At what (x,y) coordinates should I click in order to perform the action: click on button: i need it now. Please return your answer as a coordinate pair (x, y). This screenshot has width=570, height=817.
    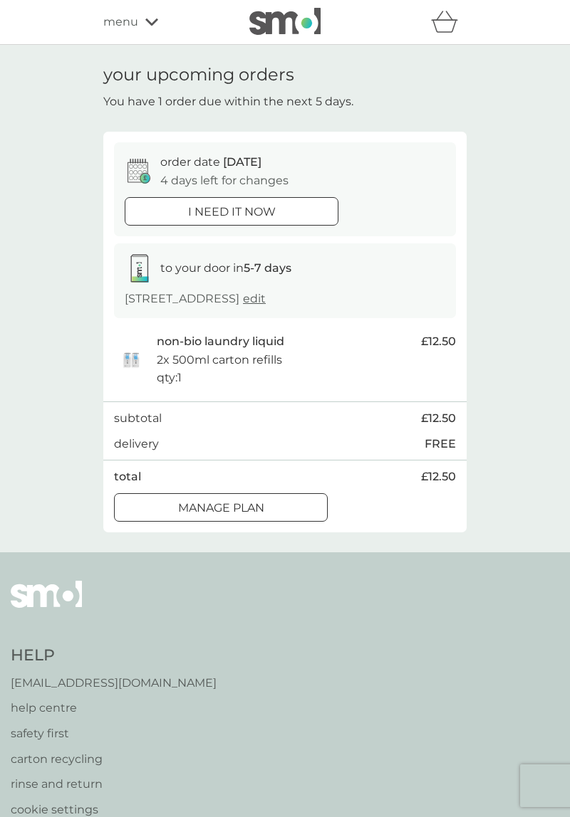
    Looking at the image, I should click on (231, 211).